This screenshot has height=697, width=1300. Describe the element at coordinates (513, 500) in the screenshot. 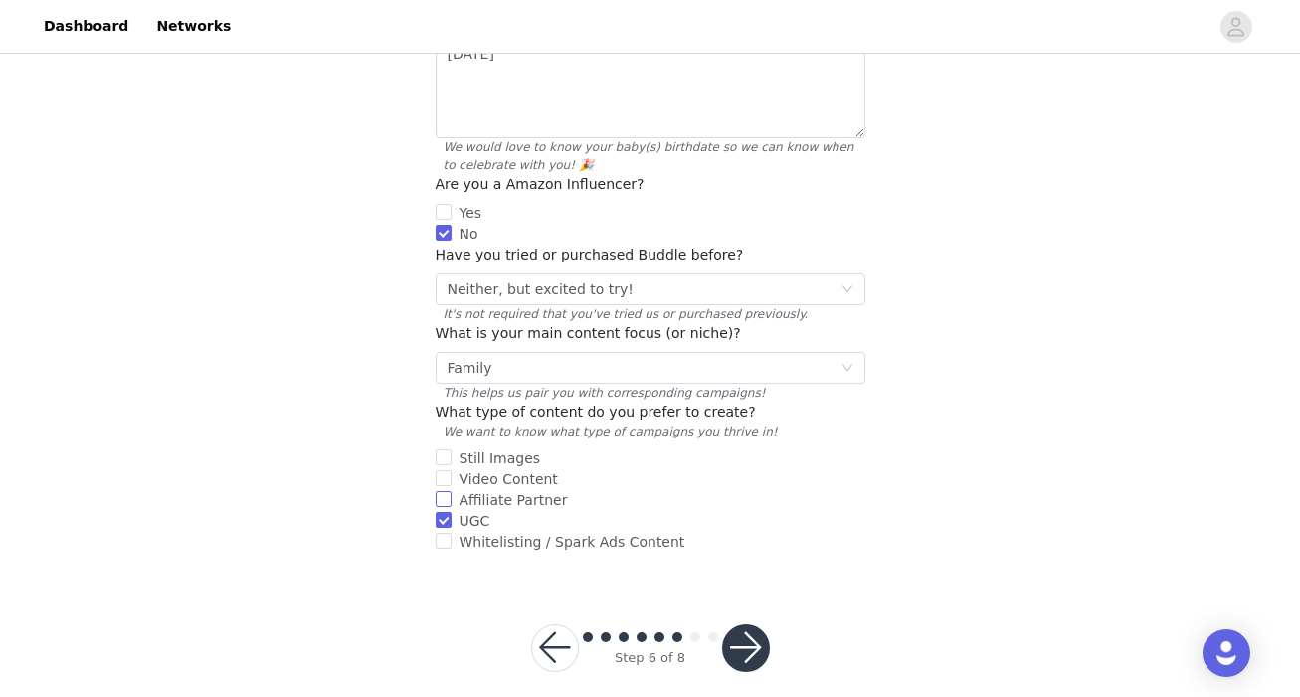

I see `span: Affiliate Partner` at that location.